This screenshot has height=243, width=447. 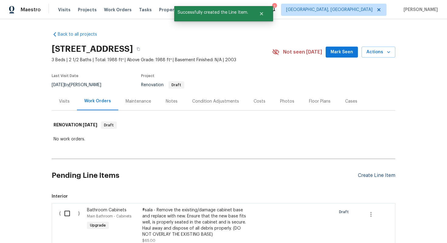 What do you see at coordinates (64, 10) in the screenshot?
I see `span: Visits` at bounding box center [64, 10].